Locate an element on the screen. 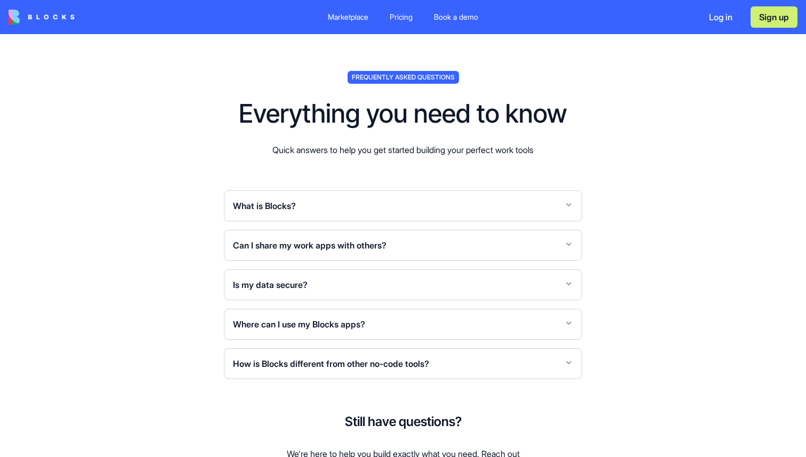  img: logo is located at coordinates (42, 17).